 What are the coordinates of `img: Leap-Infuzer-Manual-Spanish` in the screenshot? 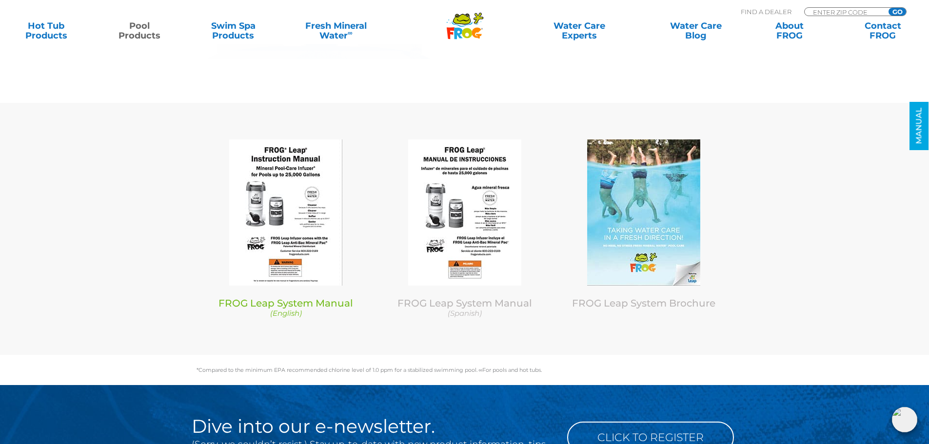 It's located at (465, 213).